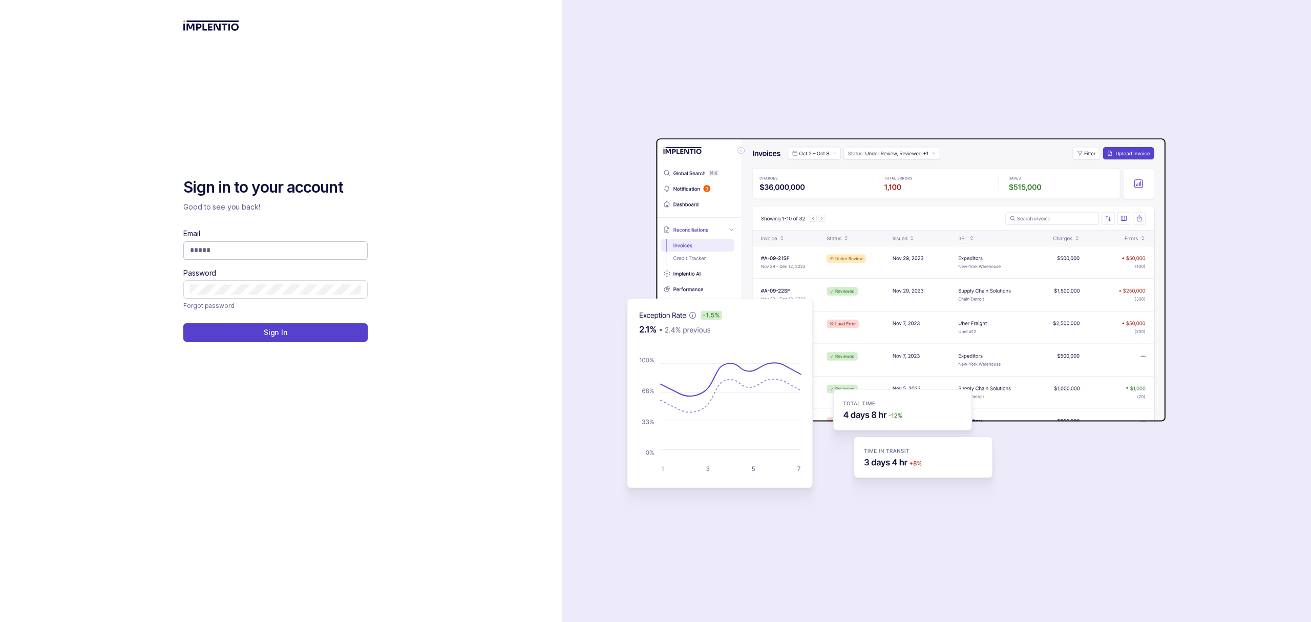 This screenshot has height=622, width=1311. What do you see at coordinates (192, 234) in the screenshot?
I see `label: Email` at bounding box center [192, 234].